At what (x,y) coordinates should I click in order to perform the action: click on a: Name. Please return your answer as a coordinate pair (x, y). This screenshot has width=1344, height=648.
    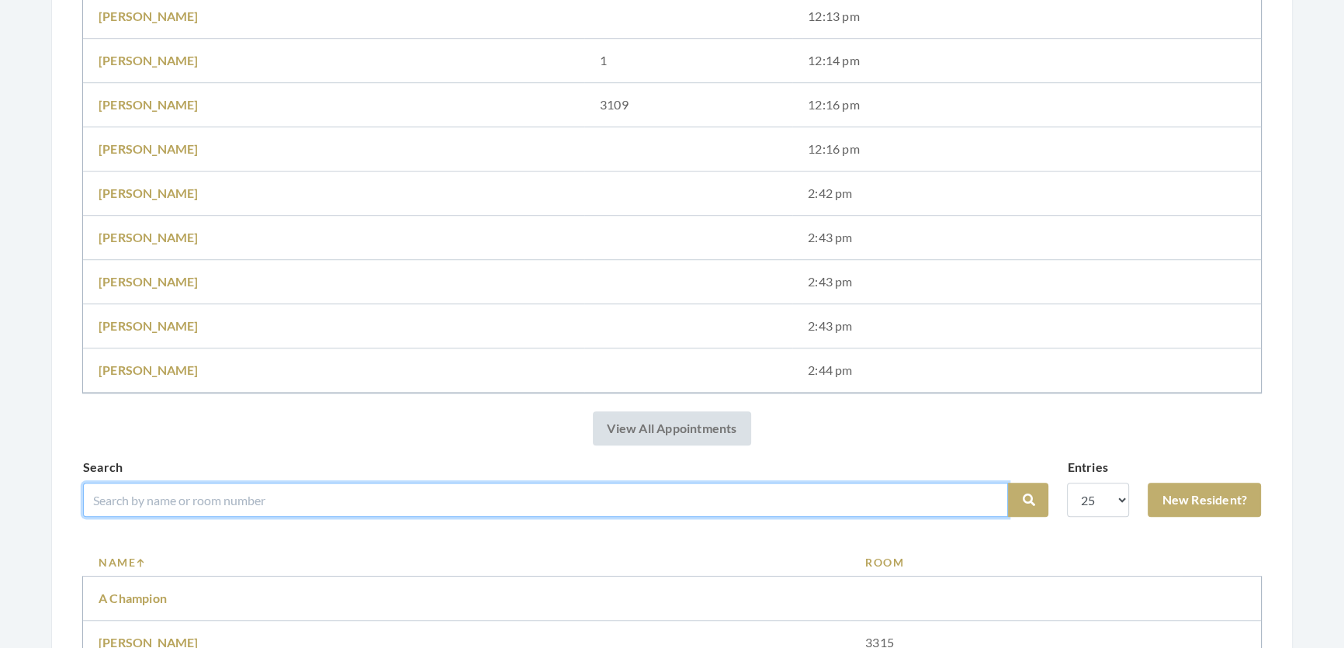
    Looking at the image, I should click on (466, 562).